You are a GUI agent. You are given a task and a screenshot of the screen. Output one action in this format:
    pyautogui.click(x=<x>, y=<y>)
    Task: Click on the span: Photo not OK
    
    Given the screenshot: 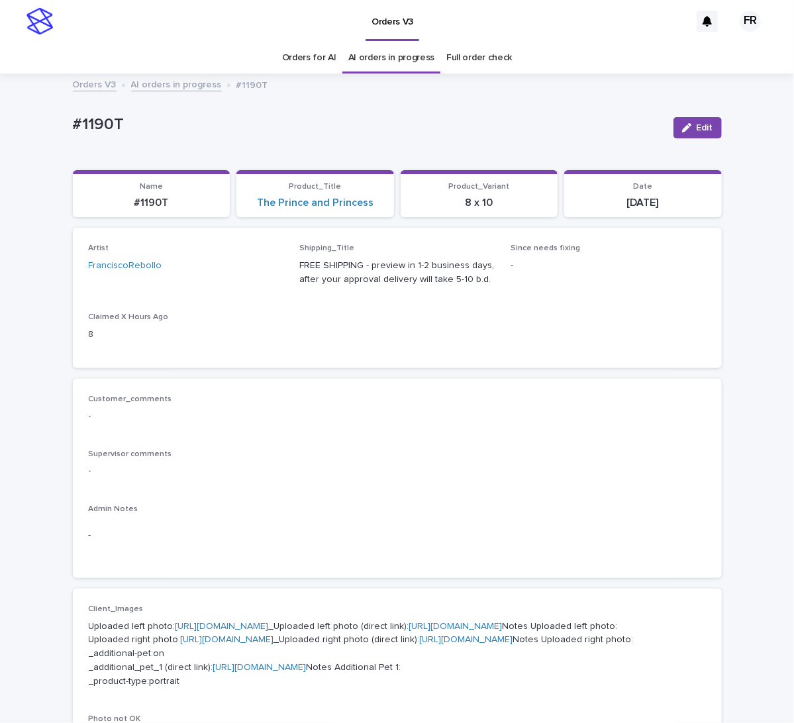 What is the action you would take?
    pyautogui.click(x=115, y=719)
    